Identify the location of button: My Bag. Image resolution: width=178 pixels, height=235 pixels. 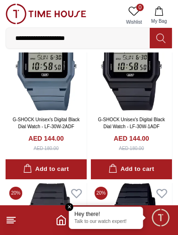
(159, 15).